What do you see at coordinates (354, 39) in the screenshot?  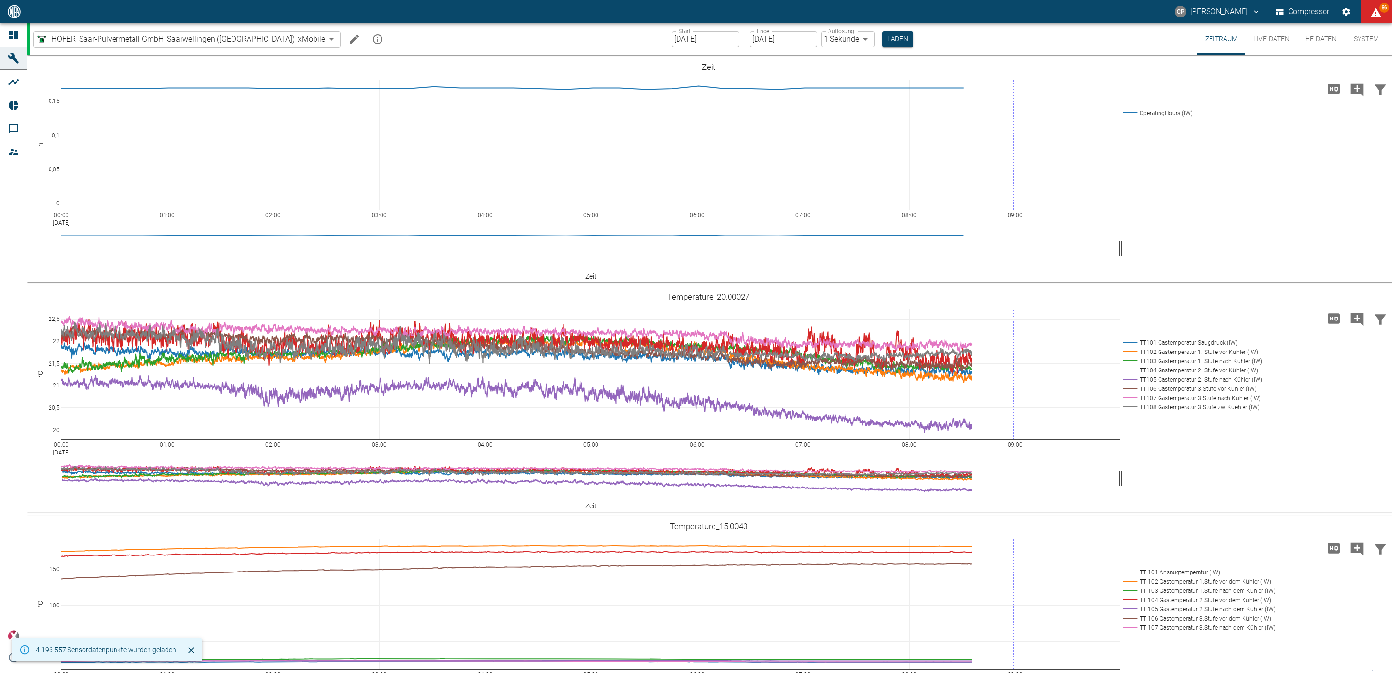 I see `button: Machine bearbeiten` at bounding box center [354, 39].